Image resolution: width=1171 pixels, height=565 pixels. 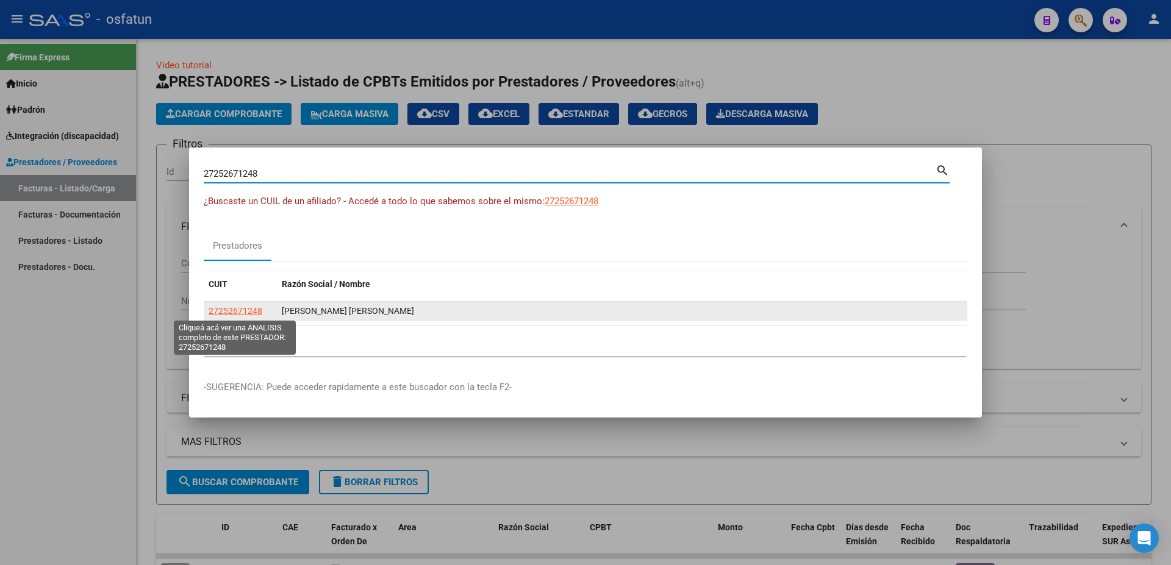 What do you see at coordinates (586, 341) in the screenshot?
I see `div: 1 total` at bounding box center [586, 341].